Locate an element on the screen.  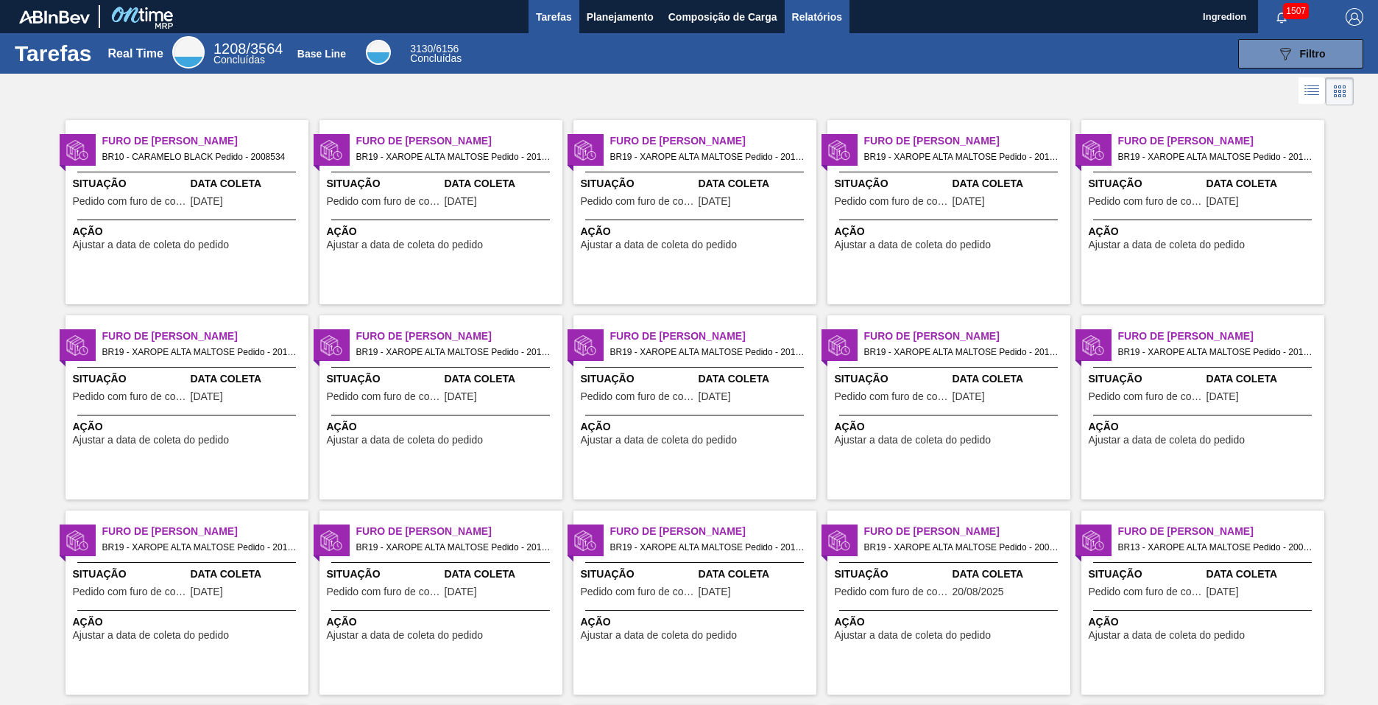
span: BR19 - XAROPE ALTA MALTOSE Pedido - 2013281 is located at coordinates (708, 352).